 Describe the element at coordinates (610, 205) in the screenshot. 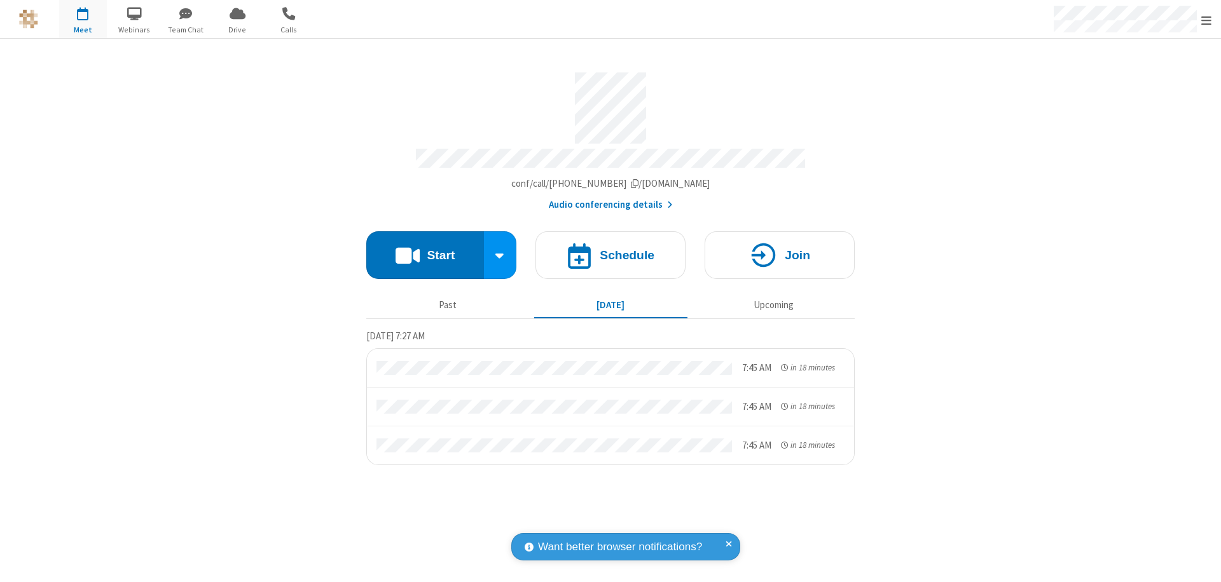

I see `button: Audio conferencing details` at that location.